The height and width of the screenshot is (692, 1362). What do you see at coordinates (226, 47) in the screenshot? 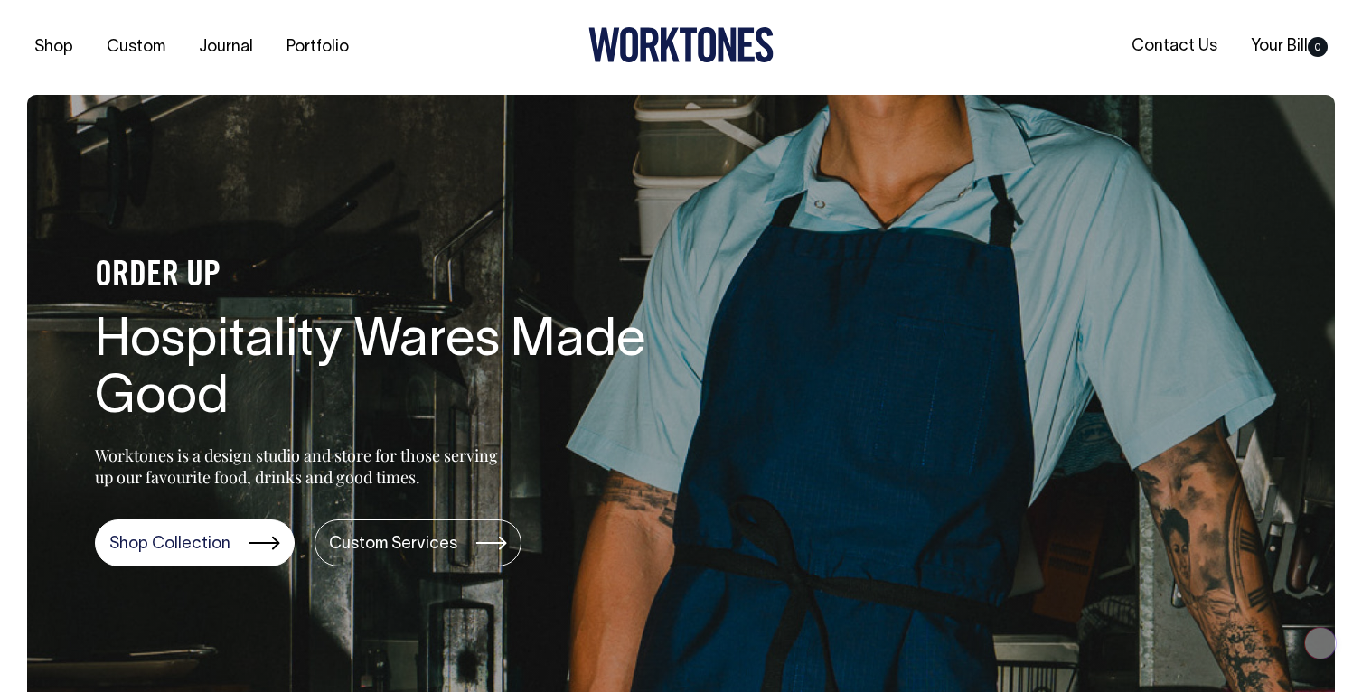
I see `a: Journal` at bounding box center [226, 47].